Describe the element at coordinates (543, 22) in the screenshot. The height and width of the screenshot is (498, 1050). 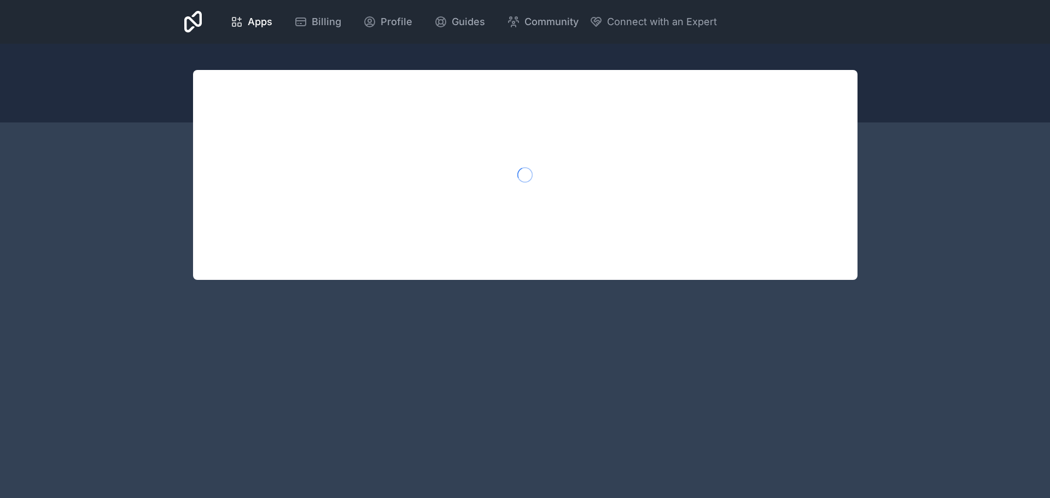
I see `a: Community` at that location.